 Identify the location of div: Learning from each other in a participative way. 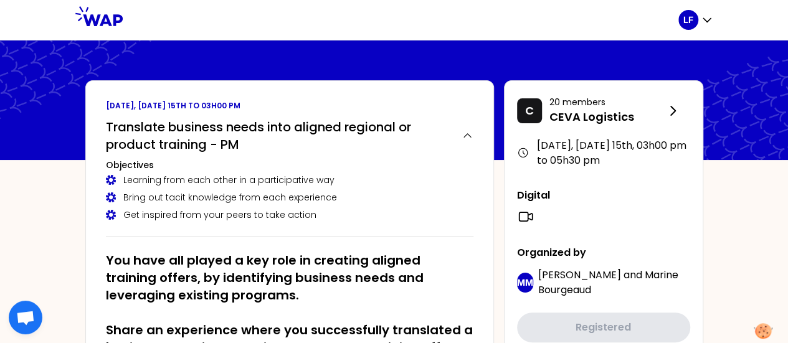
(290, 180).